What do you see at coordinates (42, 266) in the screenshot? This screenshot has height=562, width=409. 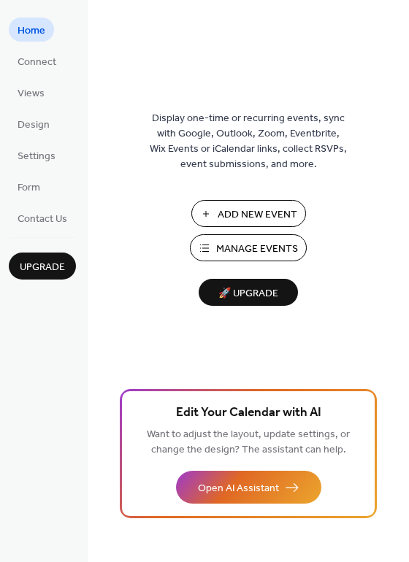 I see `button: Upgrade` at bounding box center [42, 266].